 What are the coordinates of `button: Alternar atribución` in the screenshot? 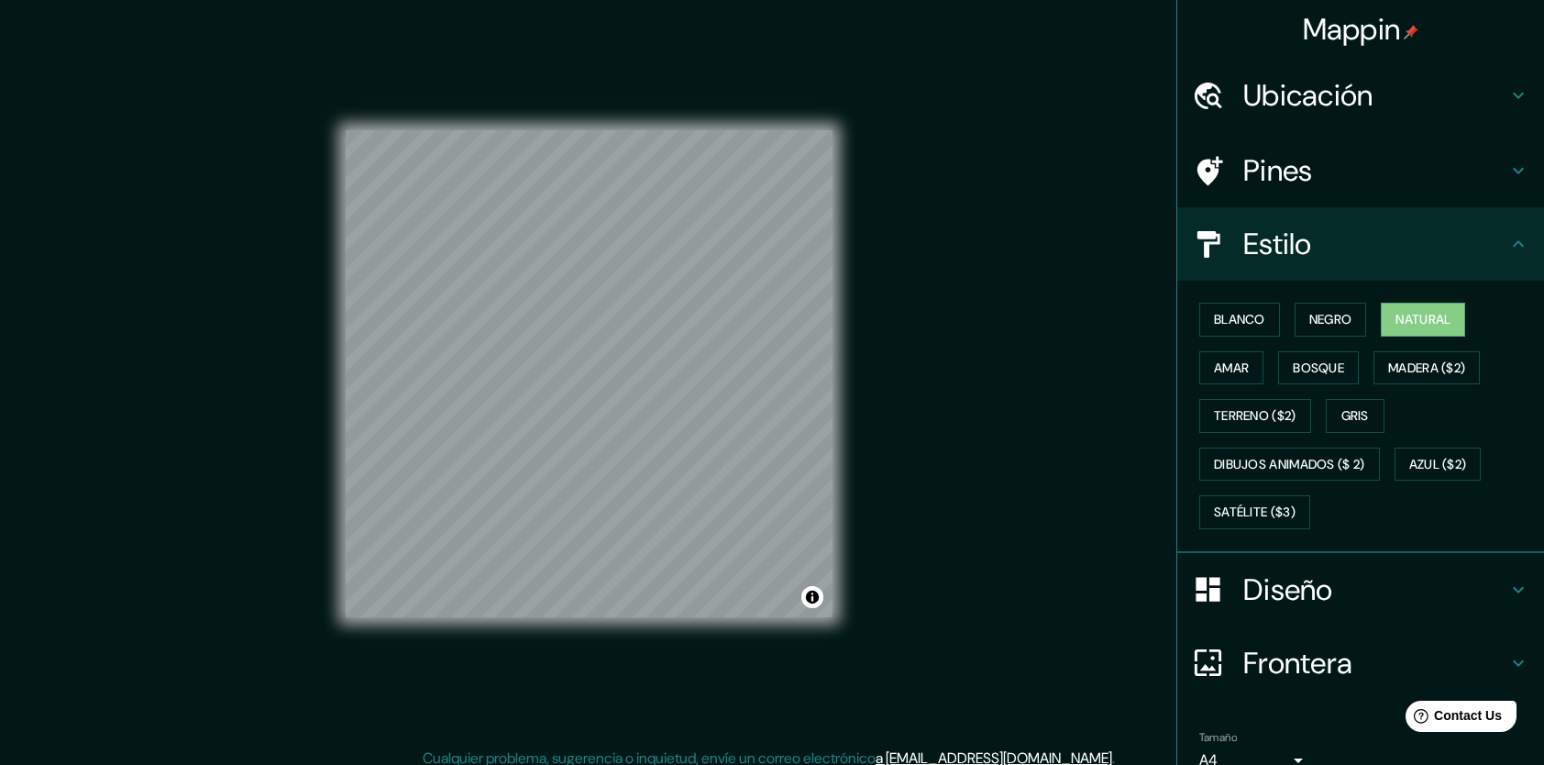 It's located at (813, 597).